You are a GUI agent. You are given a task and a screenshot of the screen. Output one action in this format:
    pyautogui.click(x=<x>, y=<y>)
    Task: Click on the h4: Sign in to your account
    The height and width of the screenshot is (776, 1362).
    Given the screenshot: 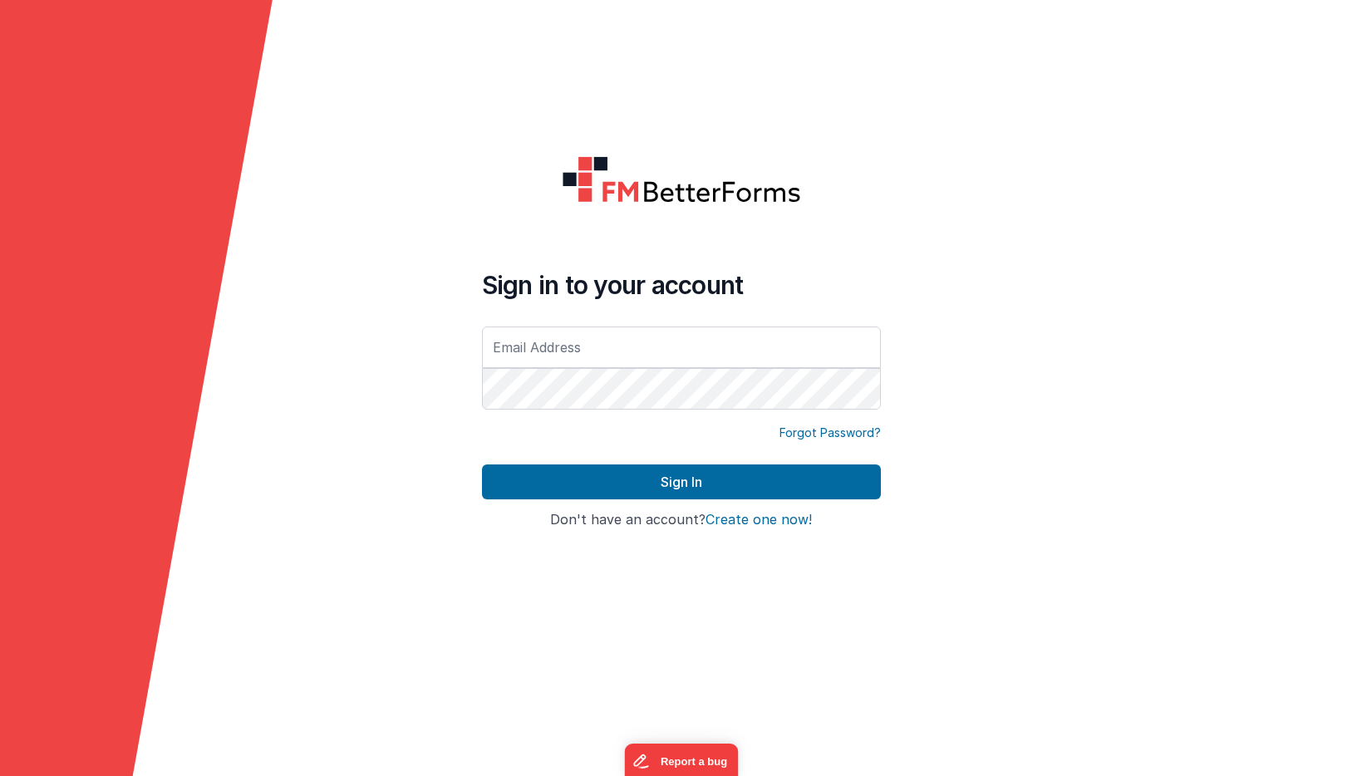 What is the action you would take?
    pyautogui.click(x=681, y=285)
    